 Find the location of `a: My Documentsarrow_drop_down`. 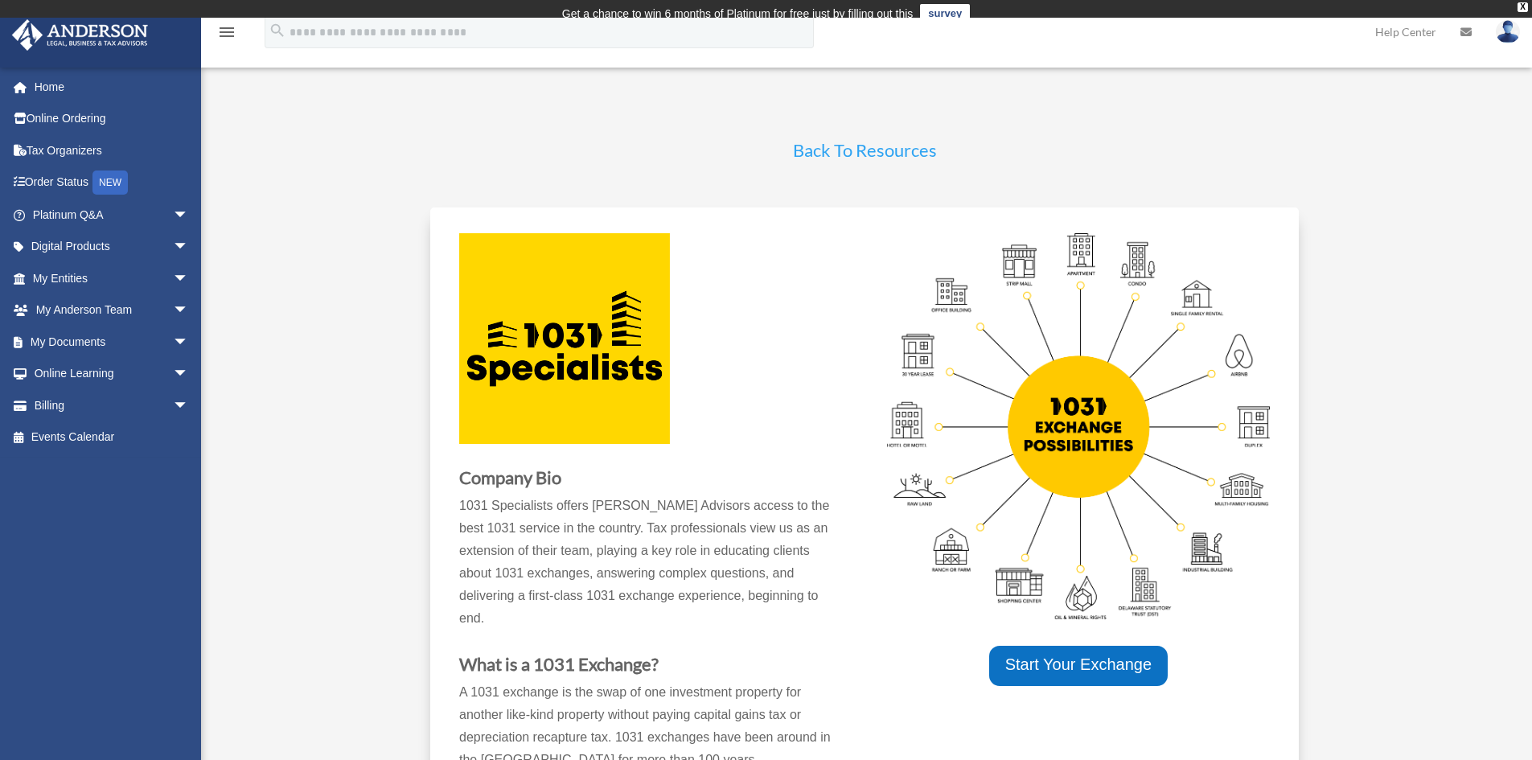

a: My Documentsarrow_drop_down is located at coordinates (112, 342).